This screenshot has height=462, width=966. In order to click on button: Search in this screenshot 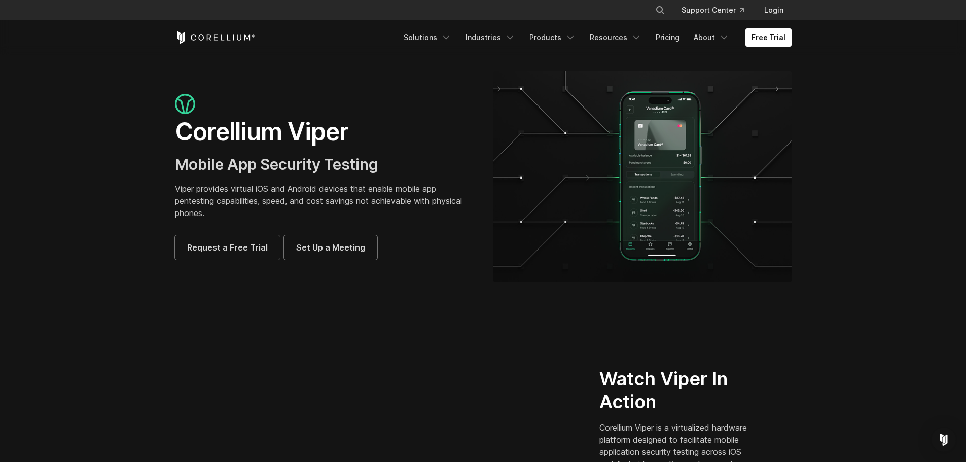, I will do `click(661, 10)`.